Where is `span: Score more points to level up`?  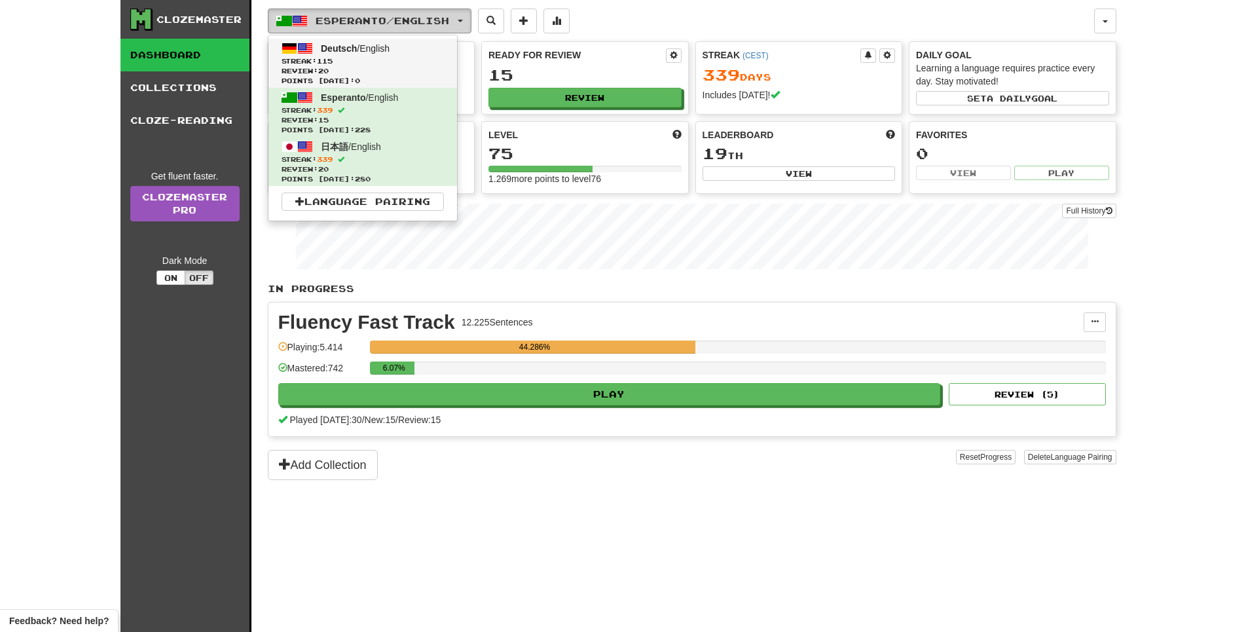
span: Score more points to level up is located at coordinates (677, 135).